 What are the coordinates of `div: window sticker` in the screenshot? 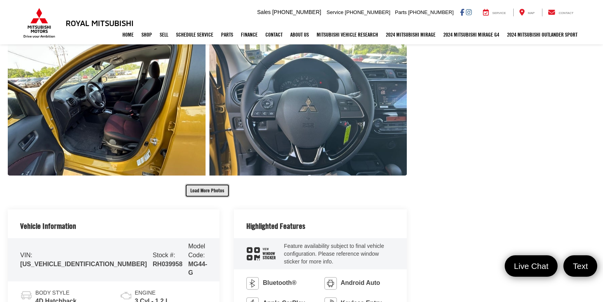 It's located at (261, 253).